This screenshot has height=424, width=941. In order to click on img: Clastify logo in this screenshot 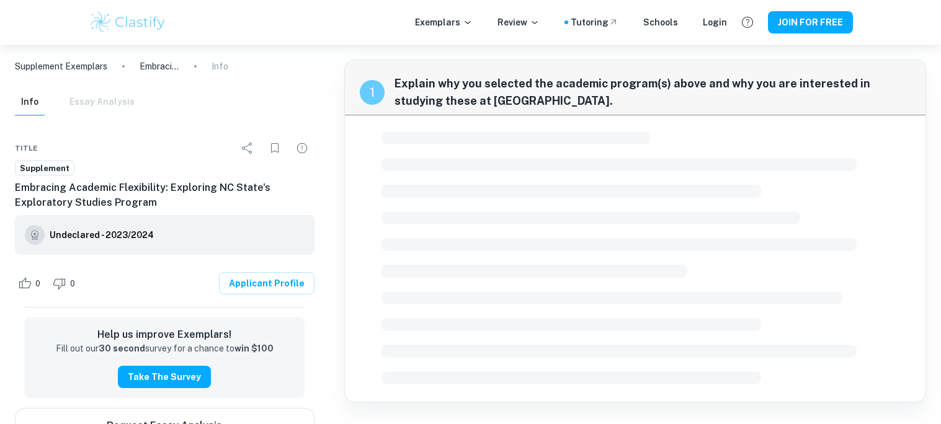, I will do `click(128, 22)`.